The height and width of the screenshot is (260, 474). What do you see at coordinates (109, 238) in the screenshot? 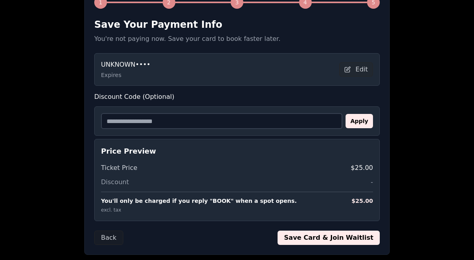
I see `button: Back` at bounding box center [109, 238].